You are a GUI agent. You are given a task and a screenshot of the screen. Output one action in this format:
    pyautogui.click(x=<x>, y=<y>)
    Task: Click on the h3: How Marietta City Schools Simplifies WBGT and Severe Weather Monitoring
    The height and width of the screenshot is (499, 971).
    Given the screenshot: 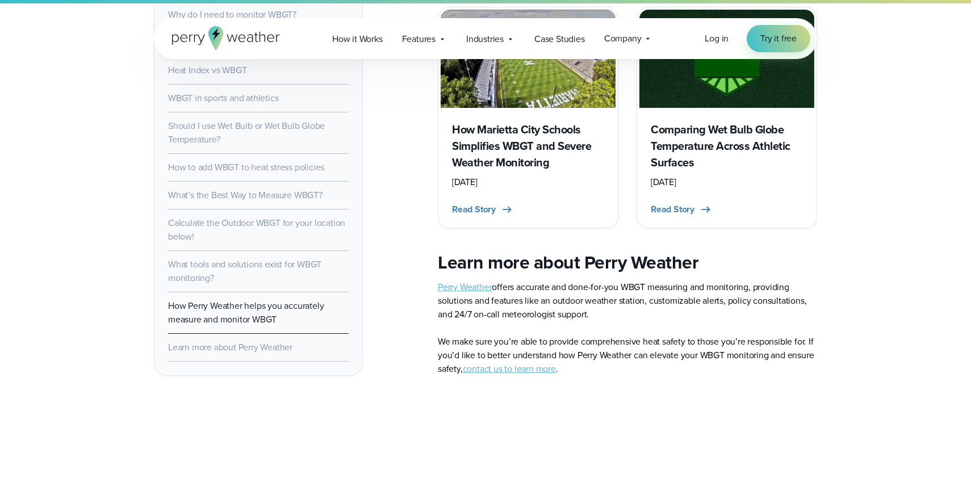 What is the action you would take?
    pyautogui.click(x=528, y=146)
    